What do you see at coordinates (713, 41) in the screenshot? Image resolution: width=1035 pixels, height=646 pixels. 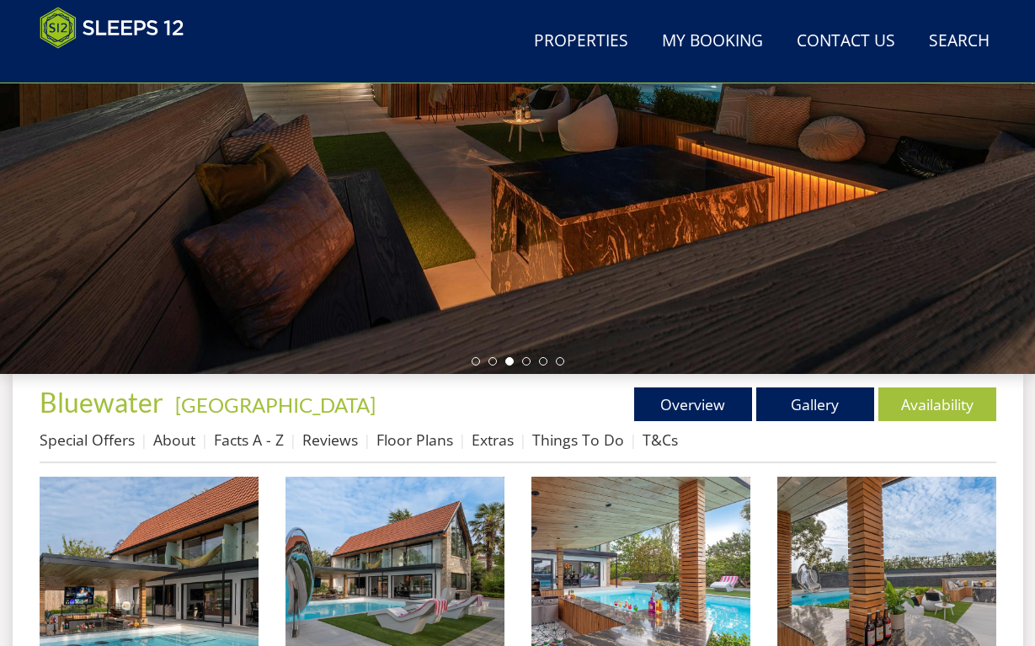 I see `a: My Booking` at bounding box center [713, 41].